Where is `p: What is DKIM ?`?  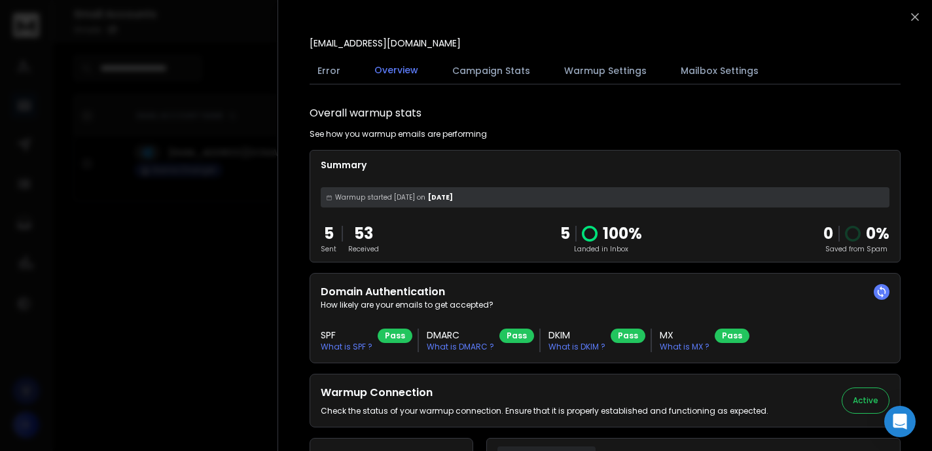 p: What is DKIM ? is located at coordinates (577, 347).